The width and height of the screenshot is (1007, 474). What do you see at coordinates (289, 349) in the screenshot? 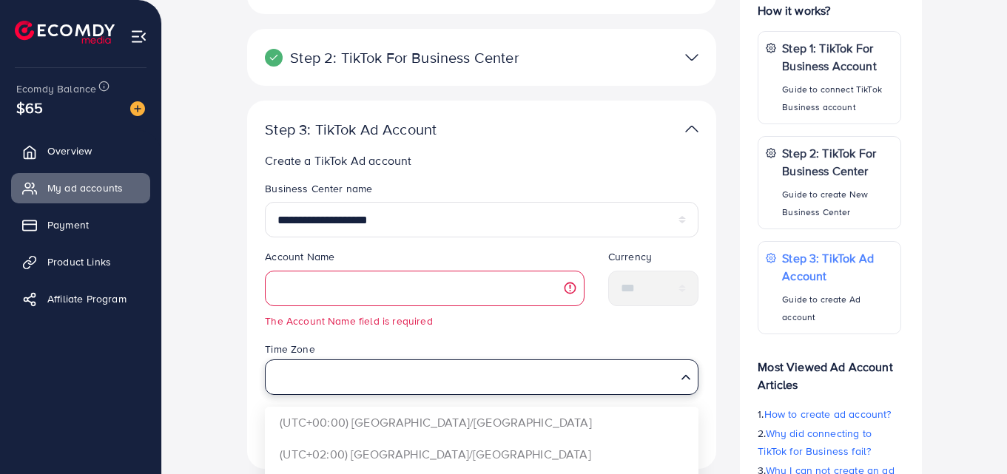
I see `label: Time Zone` at bounding box center [289, 349].